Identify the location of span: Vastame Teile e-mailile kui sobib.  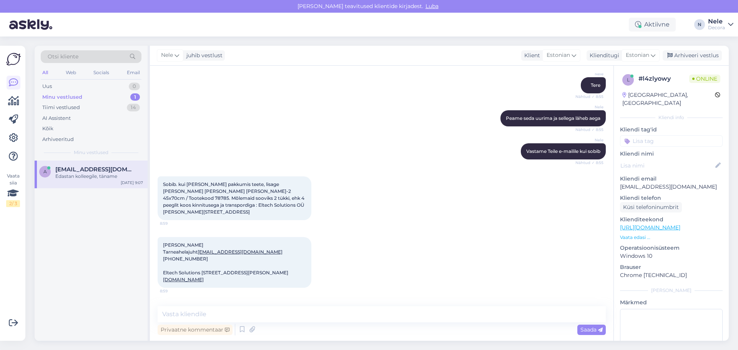
(563, 151).